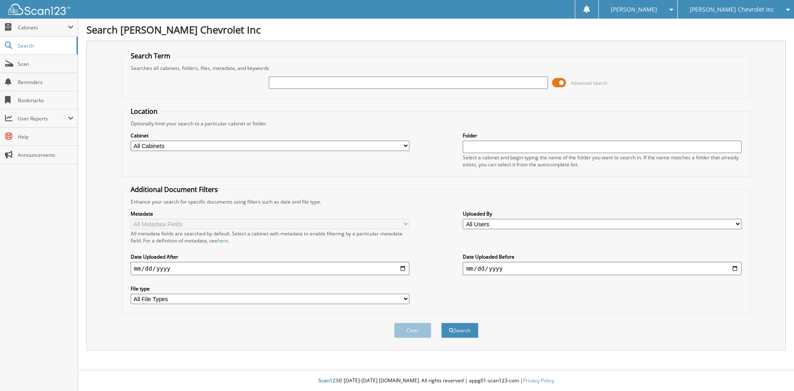 The width and height of the screenshot is (794, 391). I want to click on legend: Location, so click(144, 111).